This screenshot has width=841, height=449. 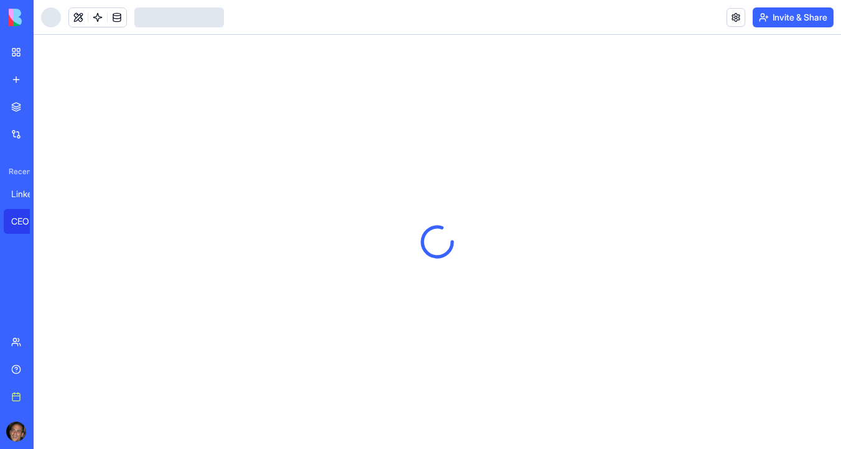 I want to click on img: ACg8ocKwlY-G7EnJG7p3bnYwdp_RyFFHyn9MlwQjYsG_56ZlydI1TXjL_Q=s96-c, so click(x=16, y=432).